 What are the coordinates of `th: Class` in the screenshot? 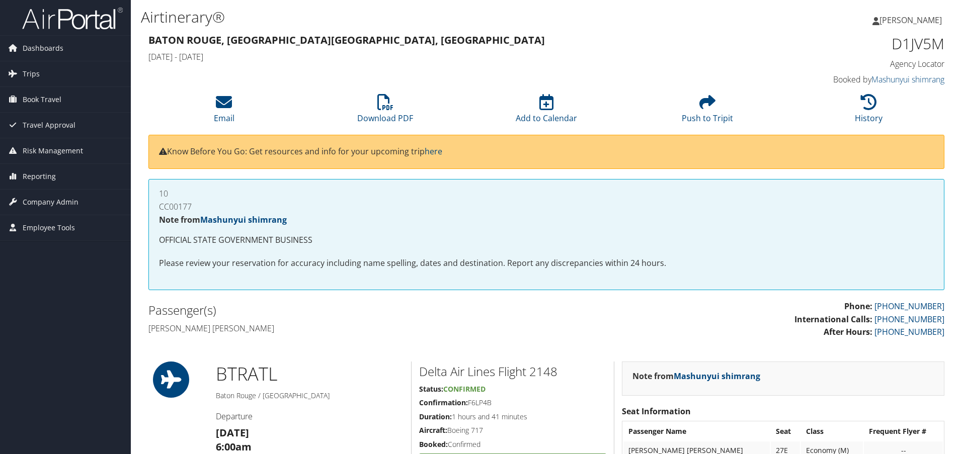 It's located at (832, 432).